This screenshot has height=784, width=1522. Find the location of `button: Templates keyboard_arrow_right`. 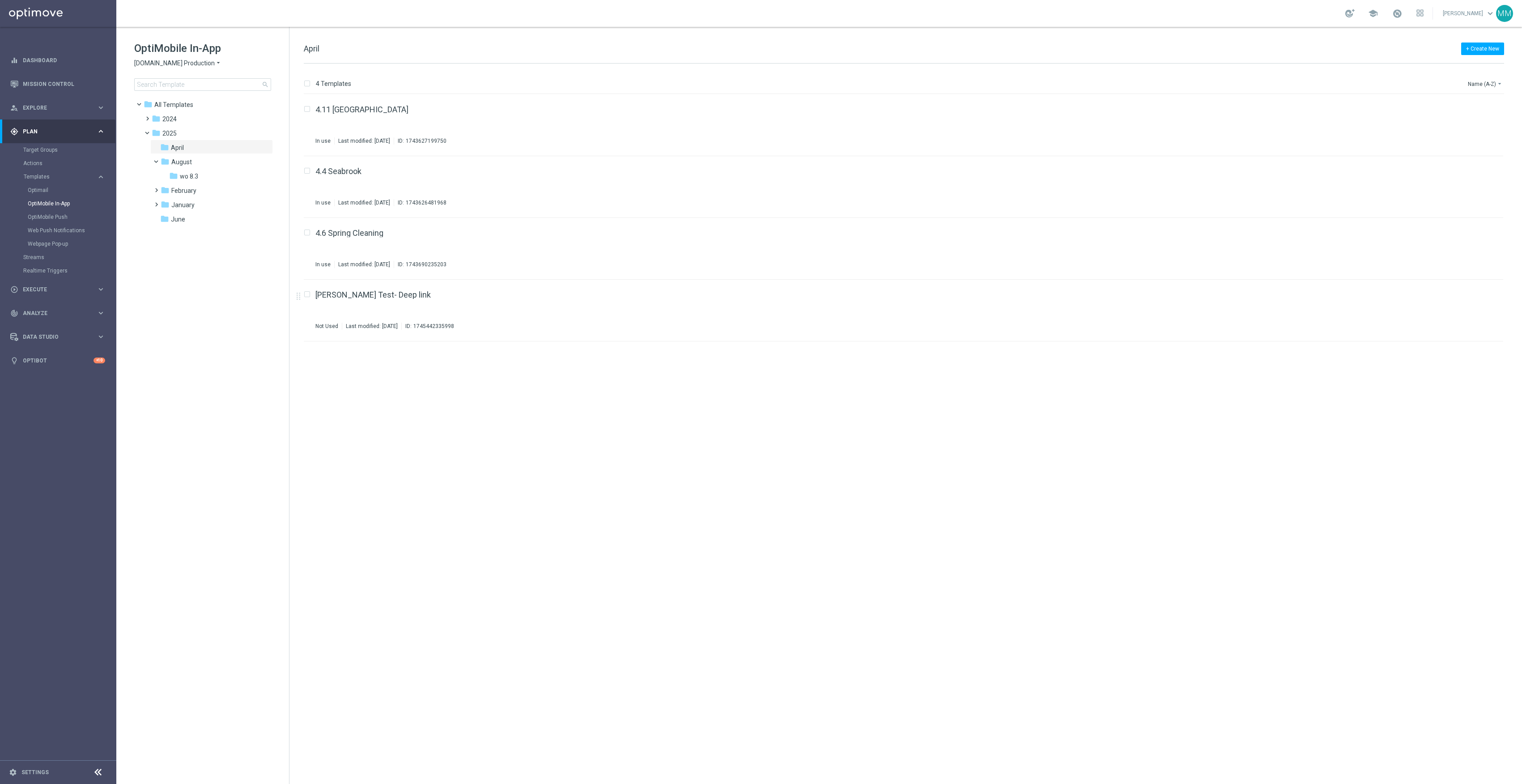

button: Templates keyboard_arrow_right is located at coordinates (64, 176).